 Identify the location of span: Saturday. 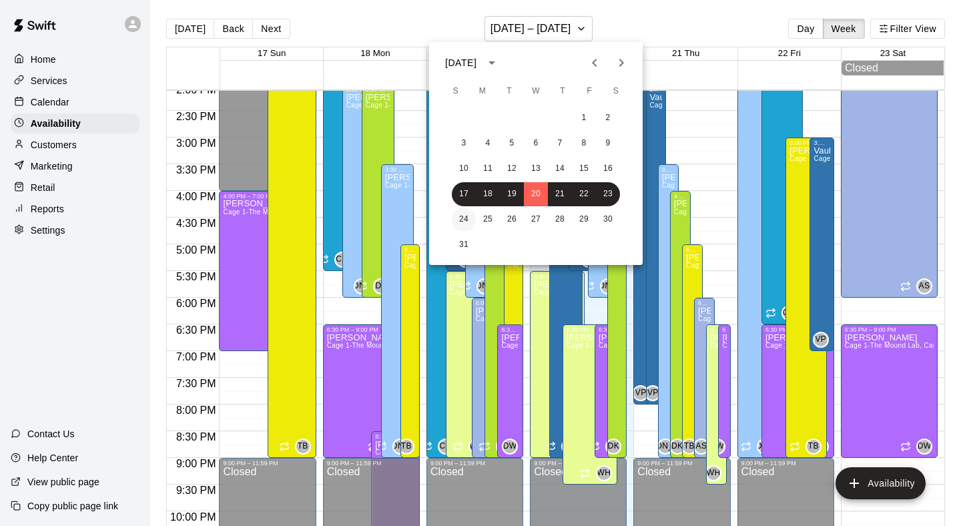
(616, 91).